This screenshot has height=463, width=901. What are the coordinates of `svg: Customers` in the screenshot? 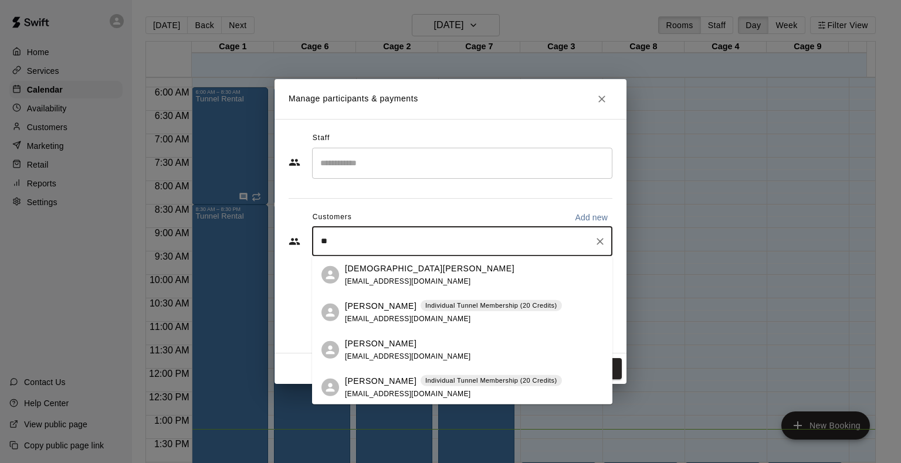 It's located at (294, 242).